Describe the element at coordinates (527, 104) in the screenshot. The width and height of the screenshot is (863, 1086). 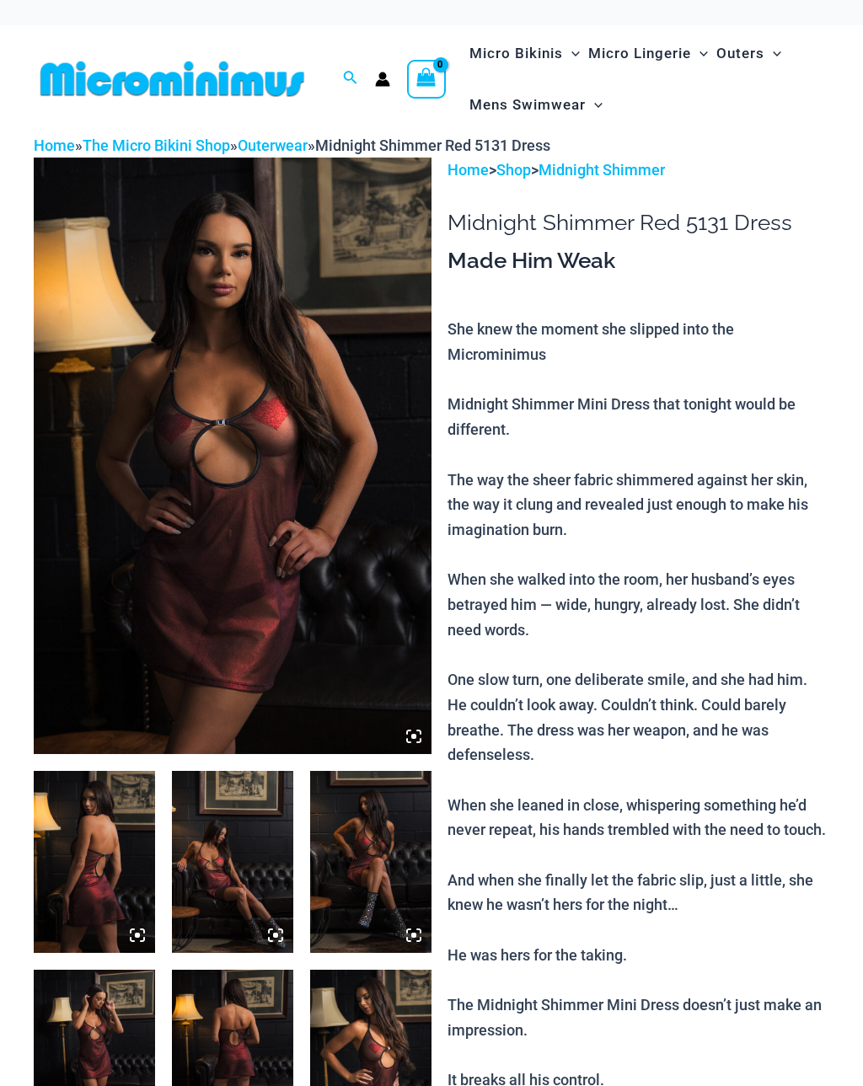
I see `span: Mens Swimwear` at that location.